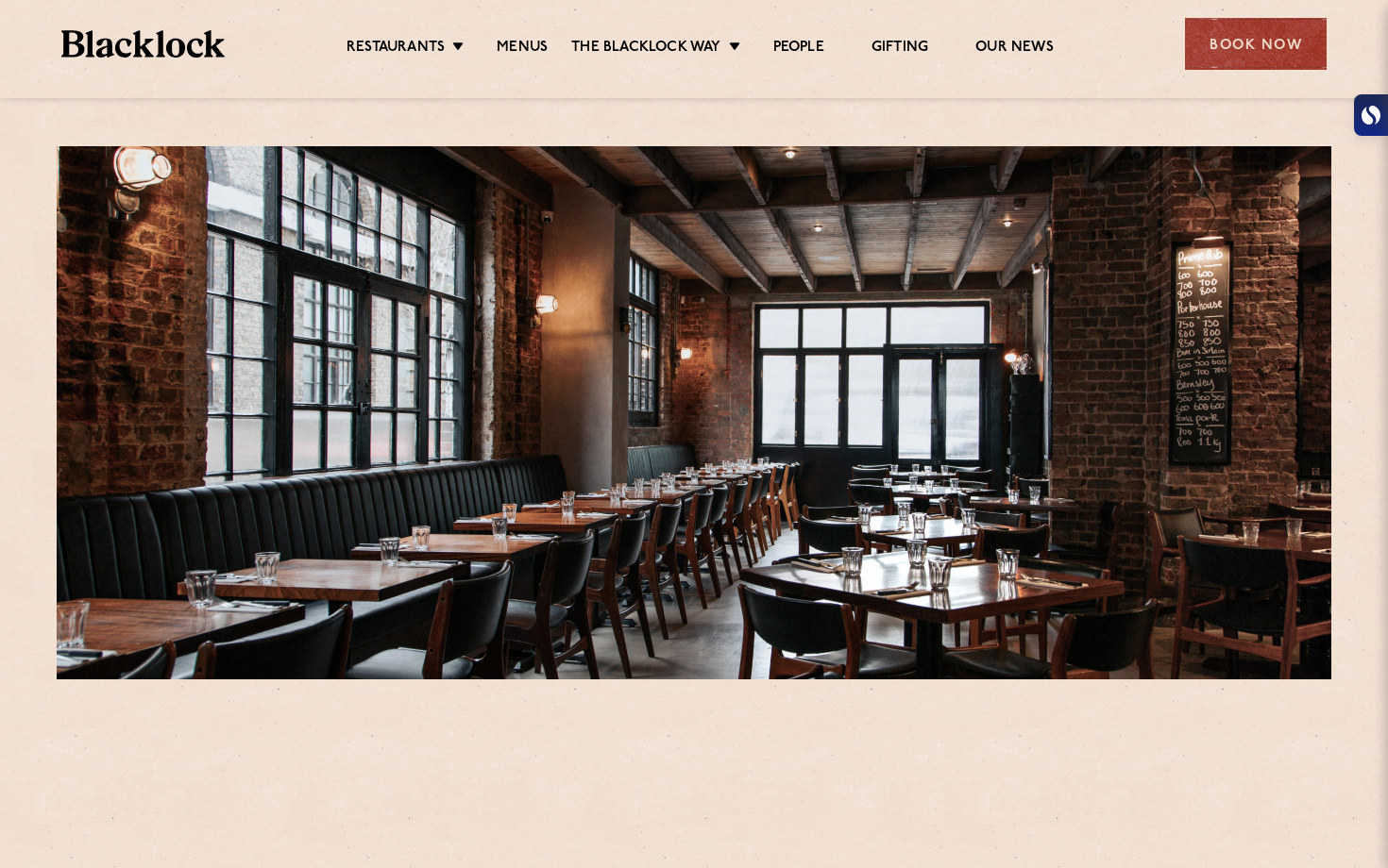 The height and width of the screenshot is (868, 1388). Describe the element at coordinates (142, 44) in the screenshot. I see `img: BL_Textured_Logo-footer-cropped.svg` at that location.